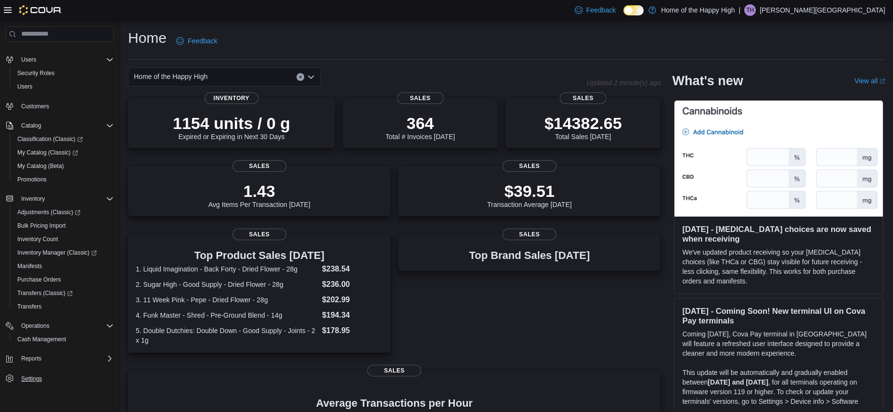 Image resolution: width=893 pixels, height=412 pixels. I want to click on dd: $236.00, so click(352, 285).